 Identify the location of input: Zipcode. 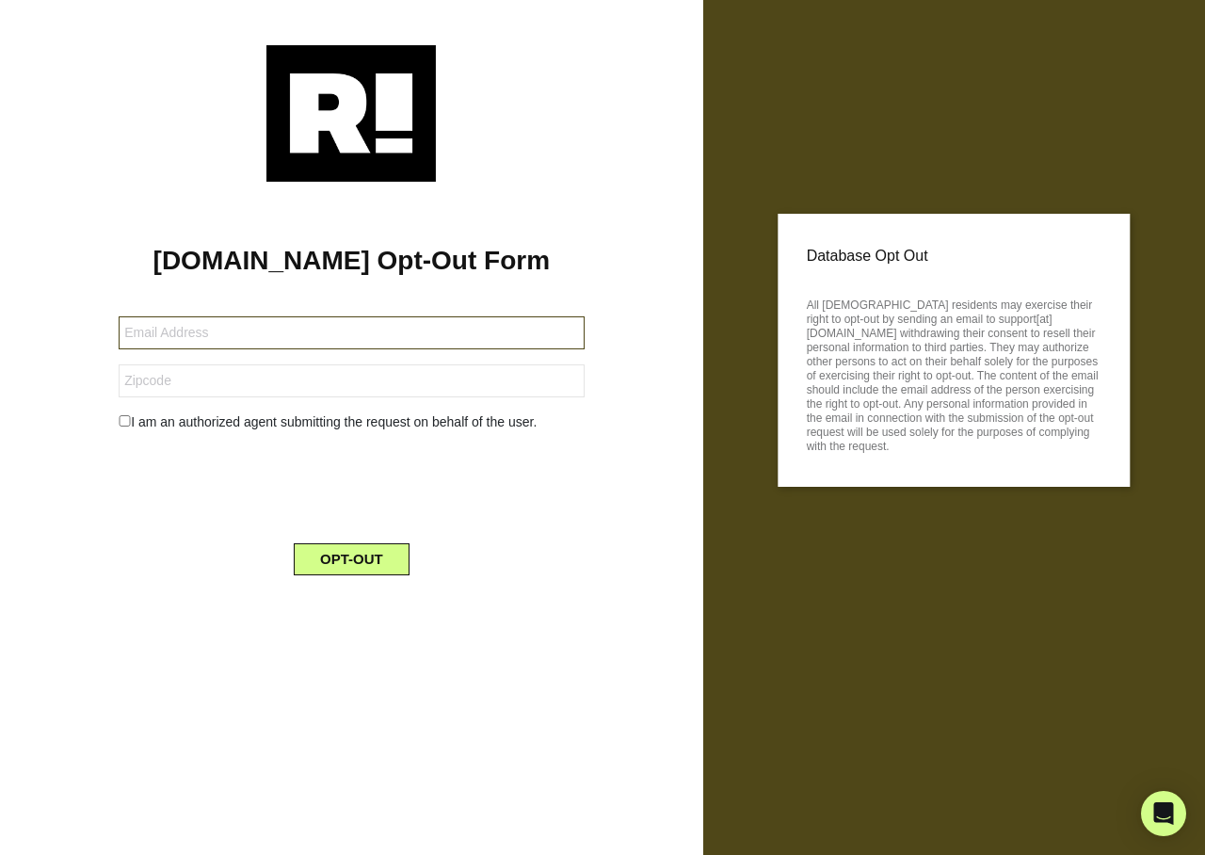
(351, 380).